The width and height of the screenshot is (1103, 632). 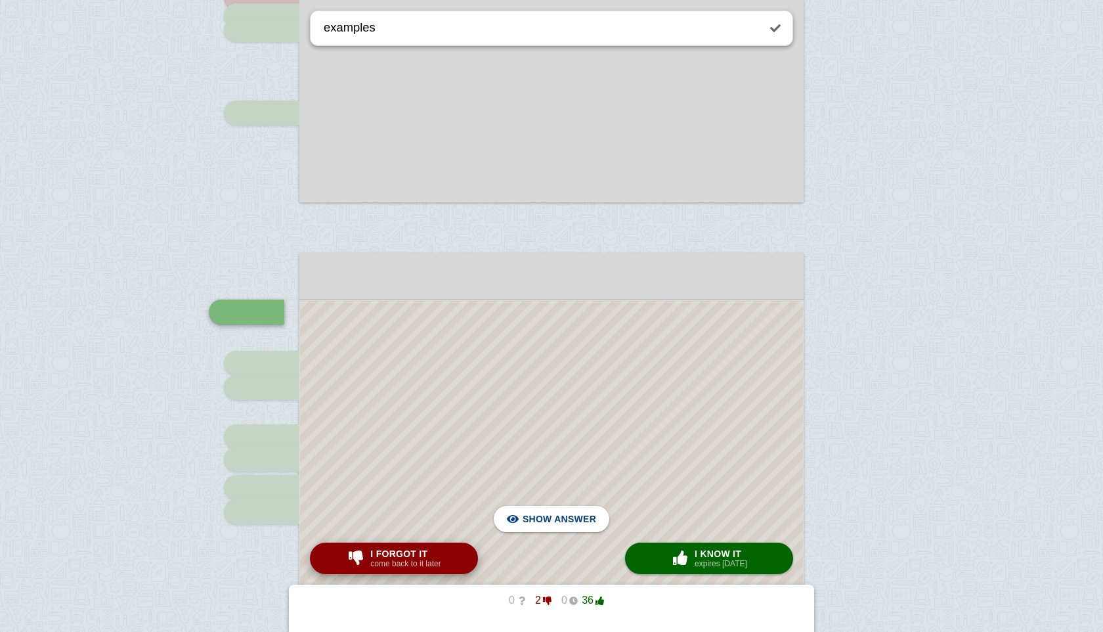 I want to click on span: I forgot it, so click(x=405, y=554).